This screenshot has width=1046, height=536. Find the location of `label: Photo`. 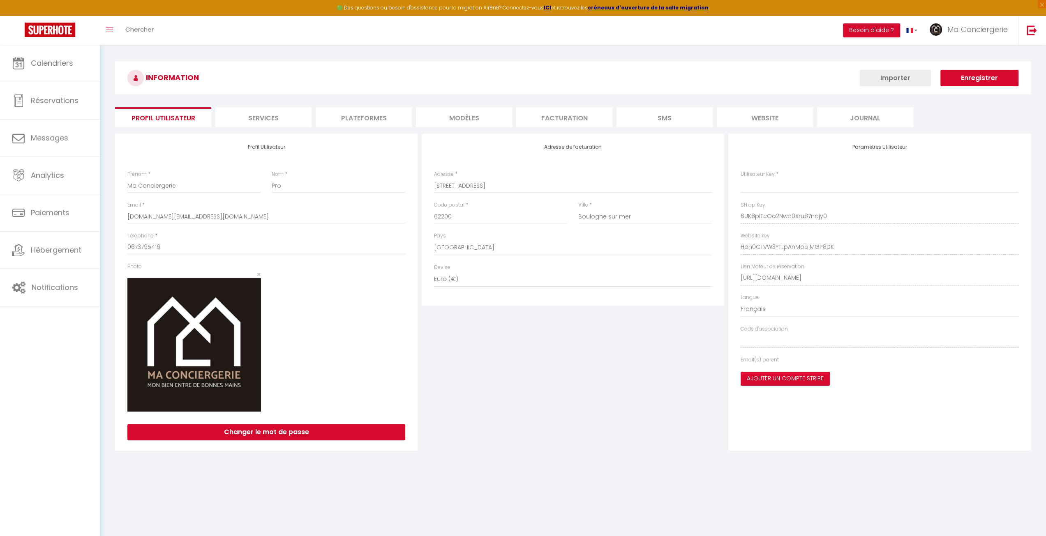

label: Photo is located at coordinates (134, 267).